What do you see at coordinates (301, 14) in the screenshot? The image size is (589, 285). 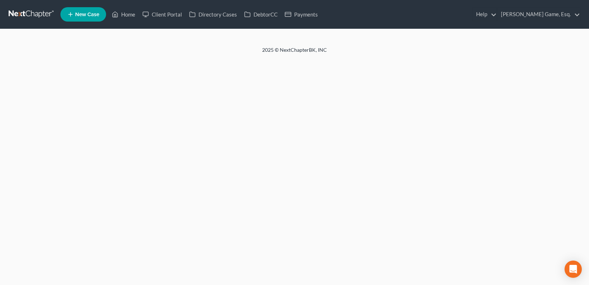 I see `a: Payments` at bounding box center [301, 14].